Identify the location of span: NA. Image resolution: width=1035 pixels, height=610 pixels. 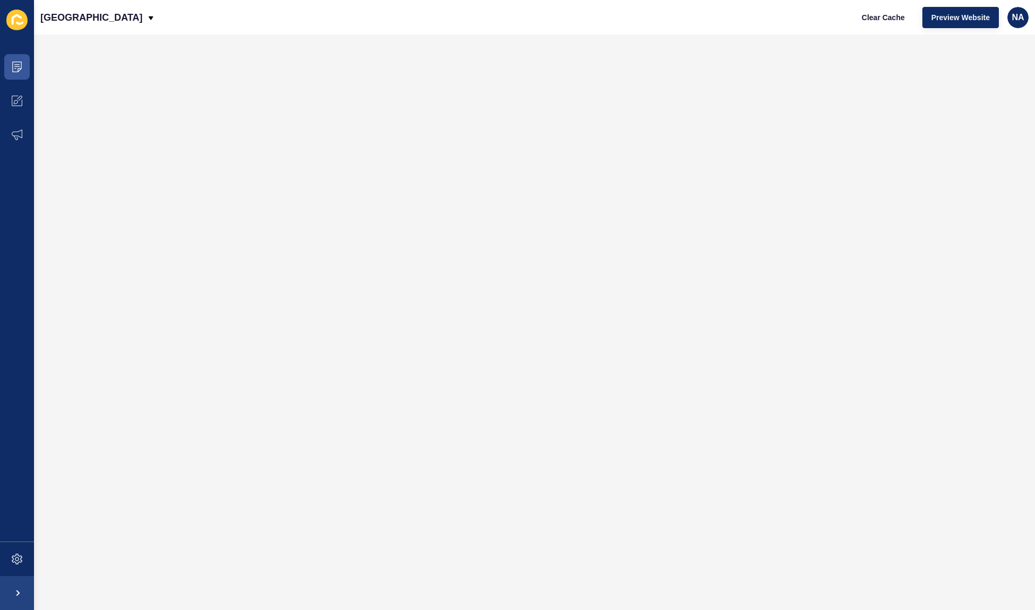
(1017, 18).